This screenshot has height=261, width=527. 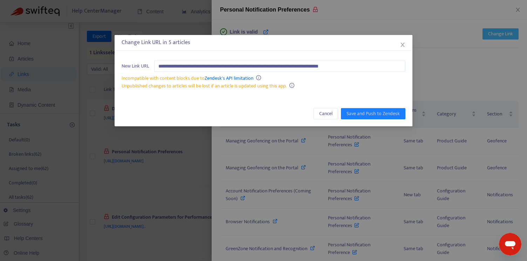 What do you see at coordinates (403, 45) in the screenshot?
I see `span: close` at bounding box center [403, 45].